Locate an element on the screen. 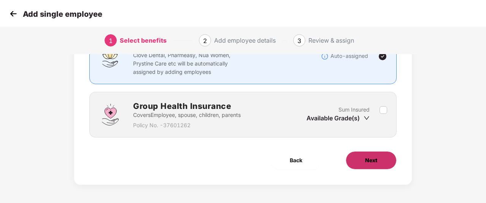  img: svg+xml;base64,PHN2ZyBpZD0iVGljay0yNHgyNCIgeG1sbnM9Imh0dHA6Ly93d3cudzMub3JnLzIwMDAvc3ZnIiB3aWR0aD... is located at coordinates (383, 56).